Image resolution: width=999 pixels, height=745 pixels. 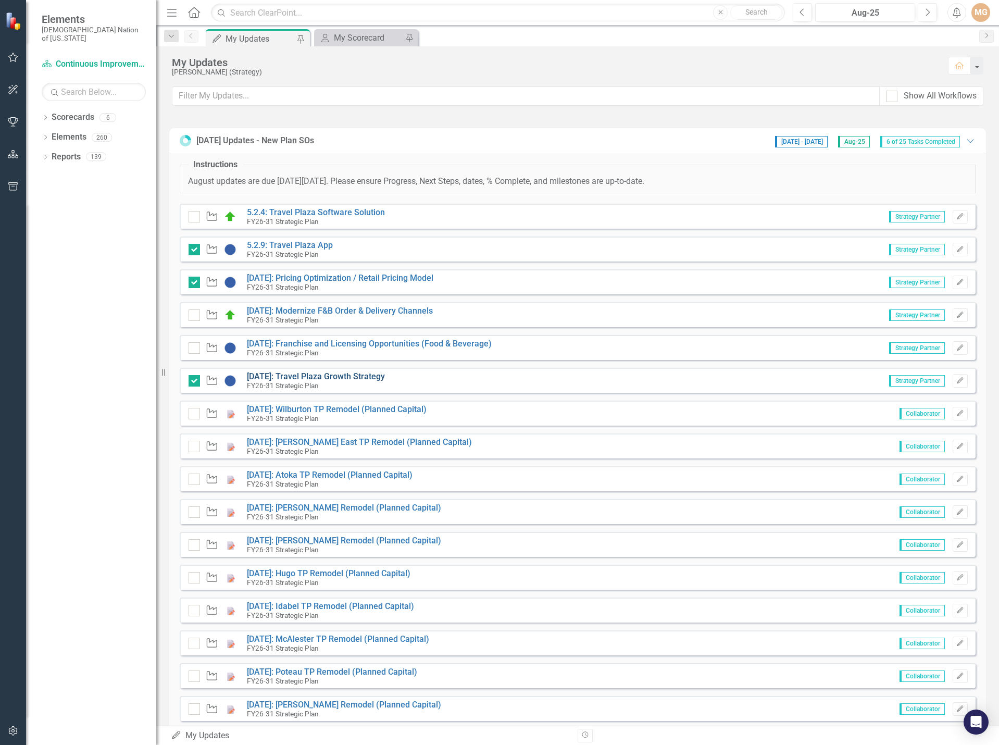 I want to click on button: MG, so click(x=981, y=12).